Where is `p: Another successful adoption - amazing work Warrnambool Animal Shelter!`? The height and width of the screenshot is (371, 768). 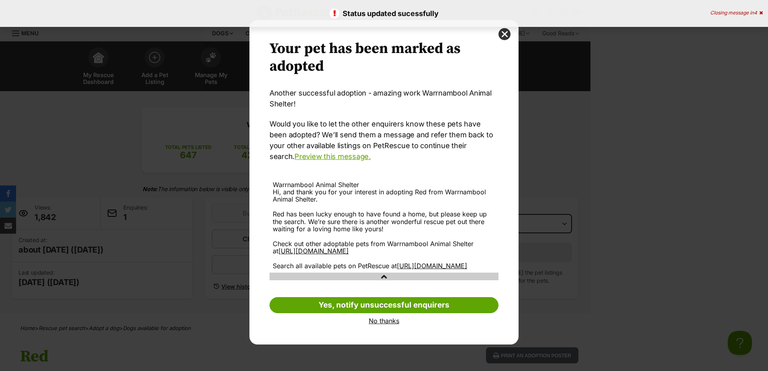 p: Another successful adoption - amazing work Warrnambool Animal Shelter! is located at coordinates (384, 98).